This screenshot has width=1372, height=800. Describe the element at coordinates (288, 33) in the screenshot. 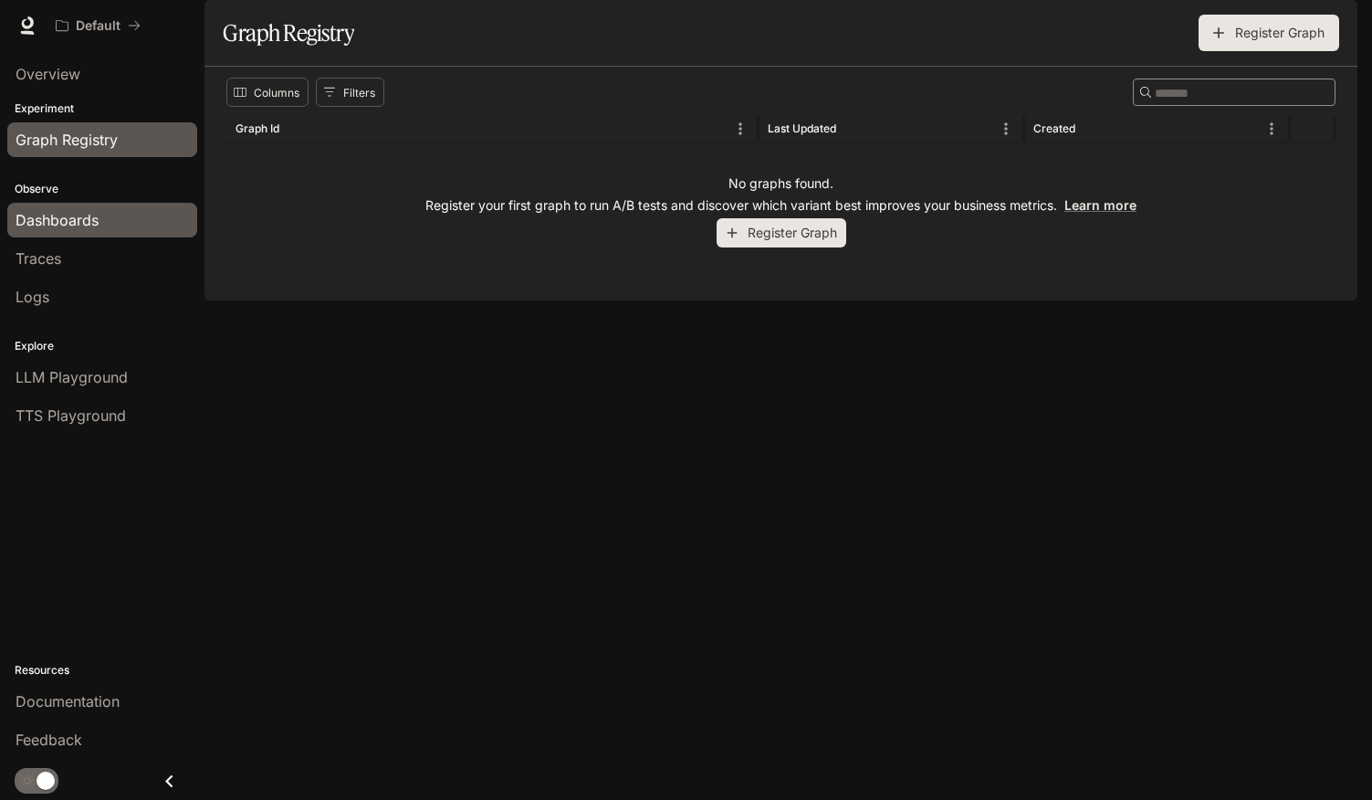

I see `h1: Graph Registry` at that location.